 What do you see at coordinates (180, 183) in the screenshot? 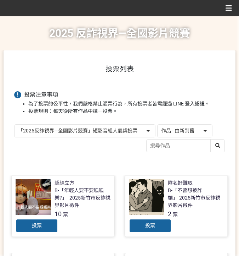
I see `div: 隊名好難取` at bounding box center [180, 183].